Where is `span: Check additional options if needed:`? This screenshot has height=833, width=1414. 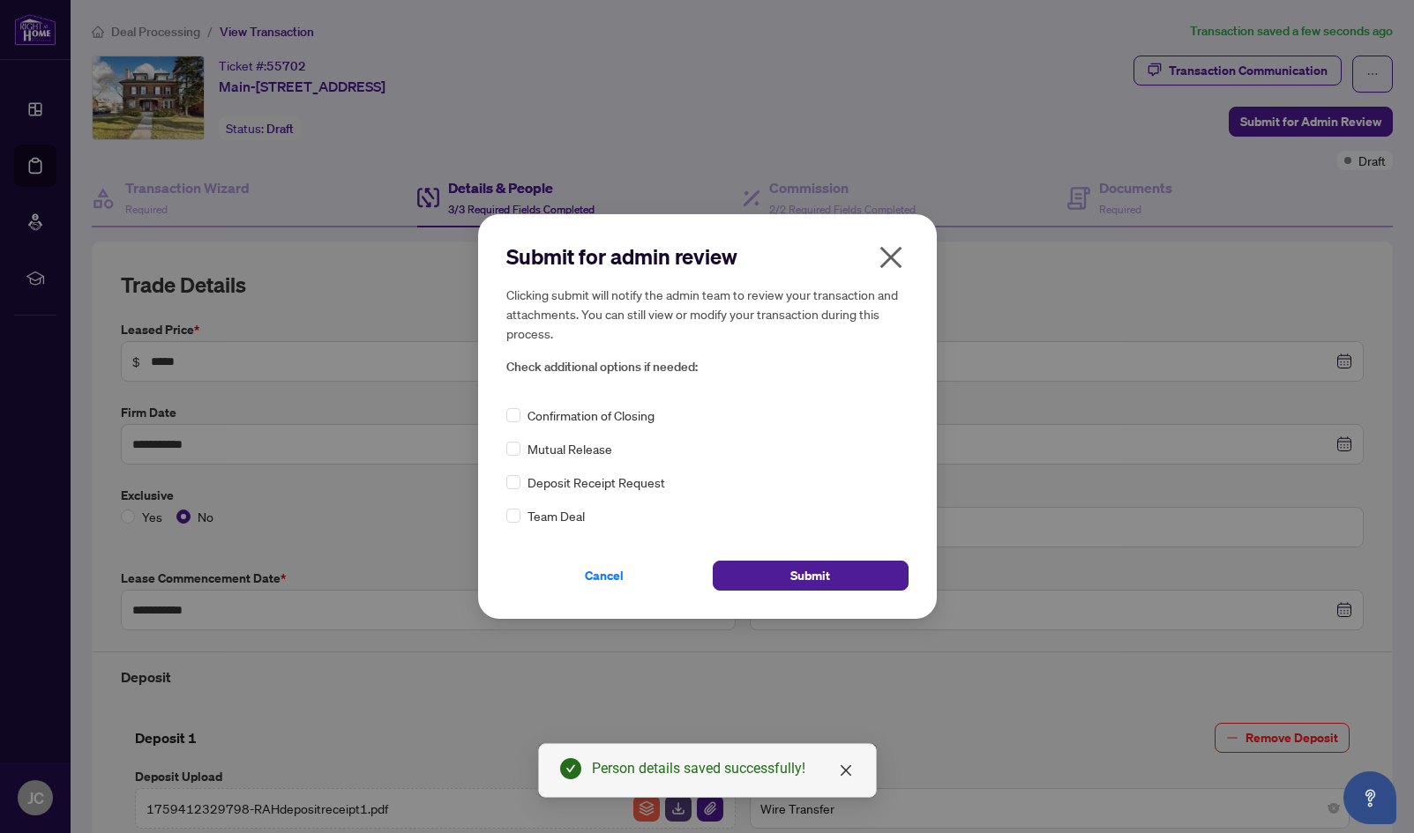
span: Check additional options if needed: is located at coordinates (707, 367).